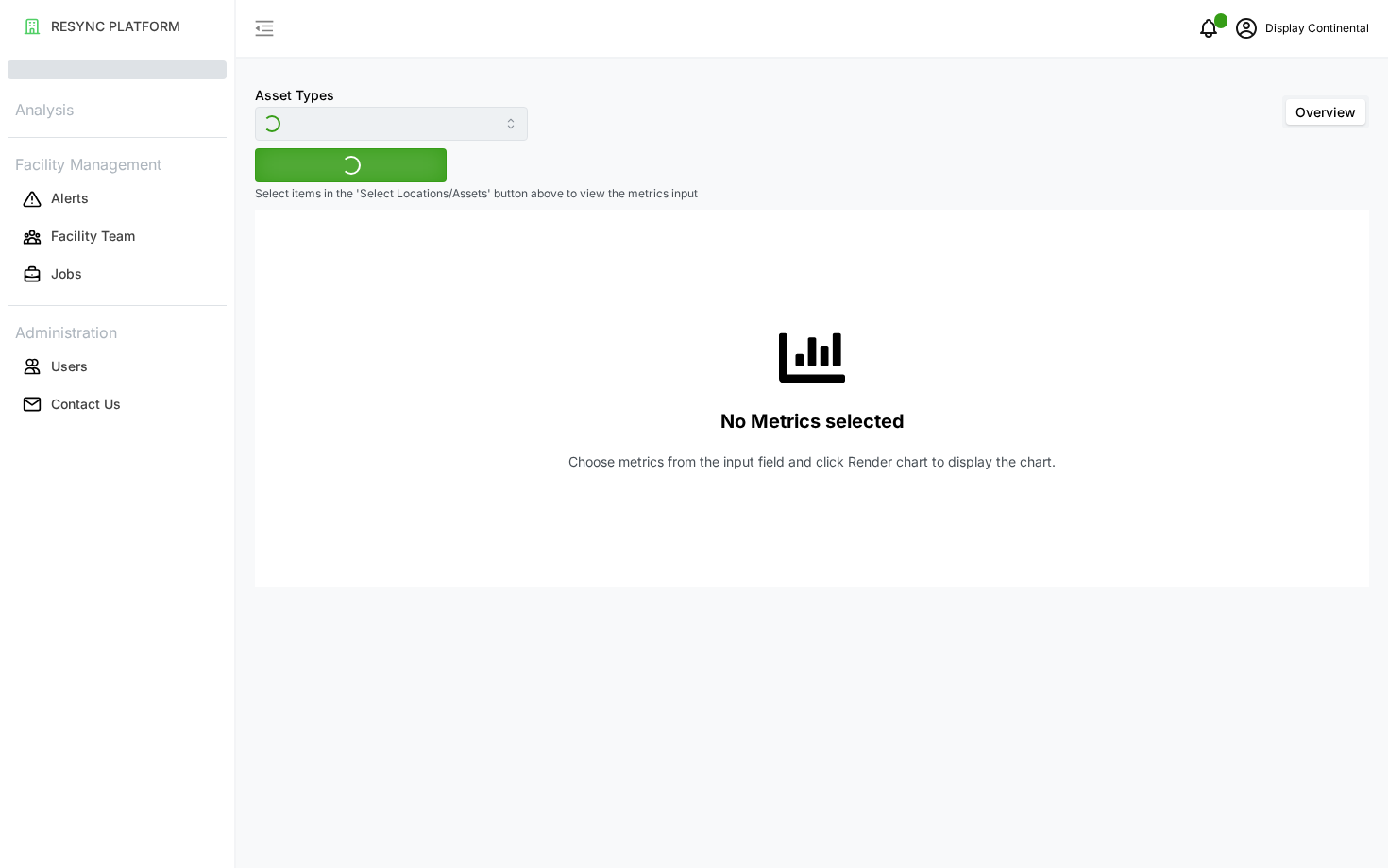  Describe the element at coordinates (117, 107) in the screenshot. I see `p: Analysis` at that location.